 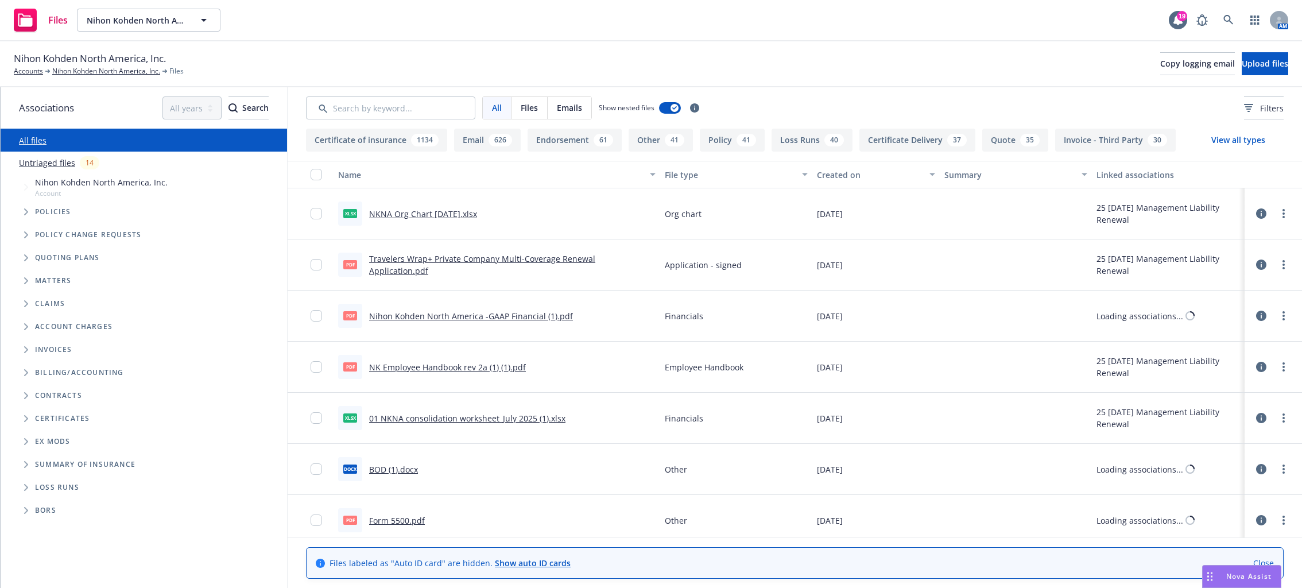 What do you see at coordinates (1158, 140) in the screenshot?
I see `div: 30` at bounding box center [1158, 140].